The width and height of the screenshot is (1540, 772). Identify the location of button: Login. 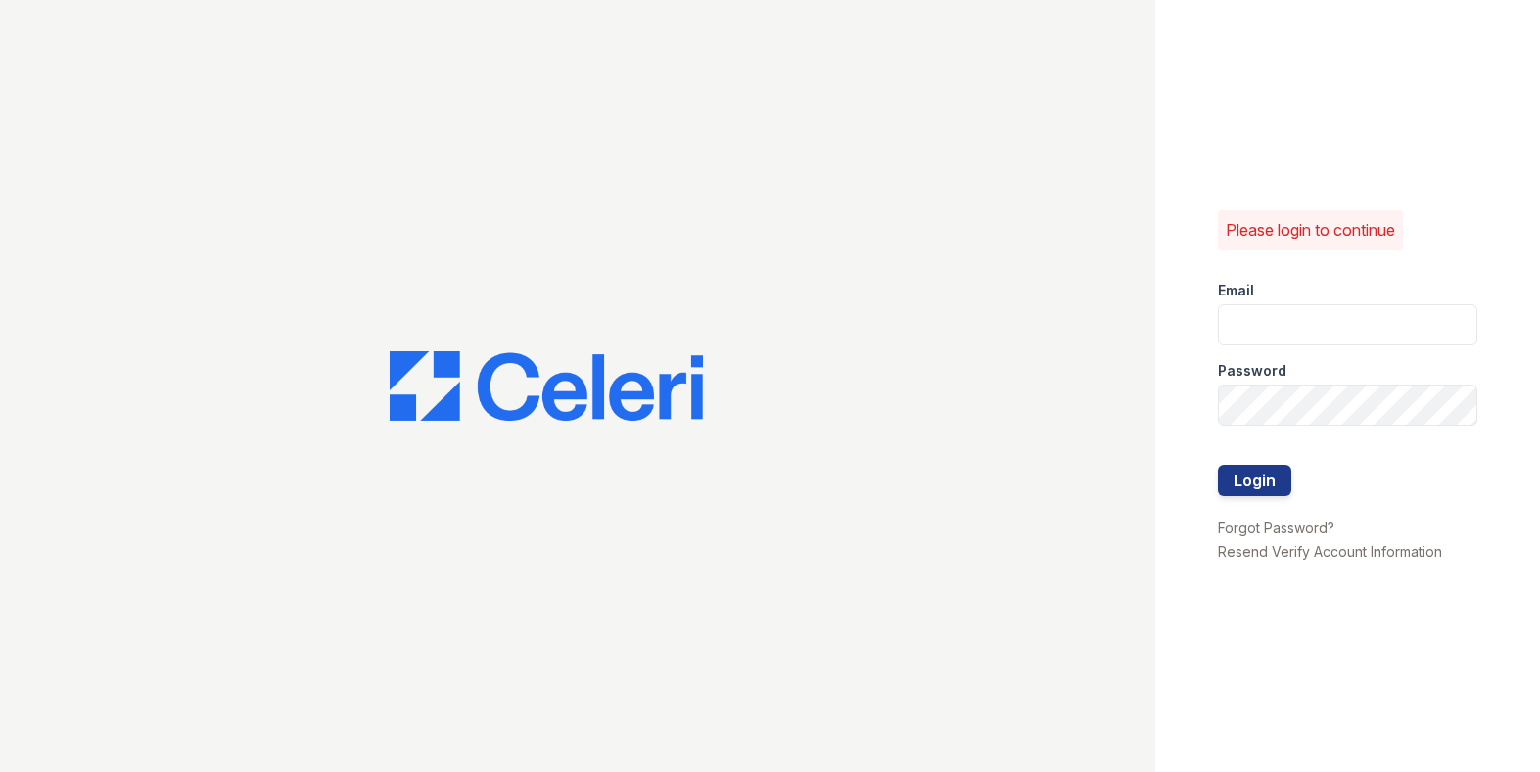
(1254, 481).